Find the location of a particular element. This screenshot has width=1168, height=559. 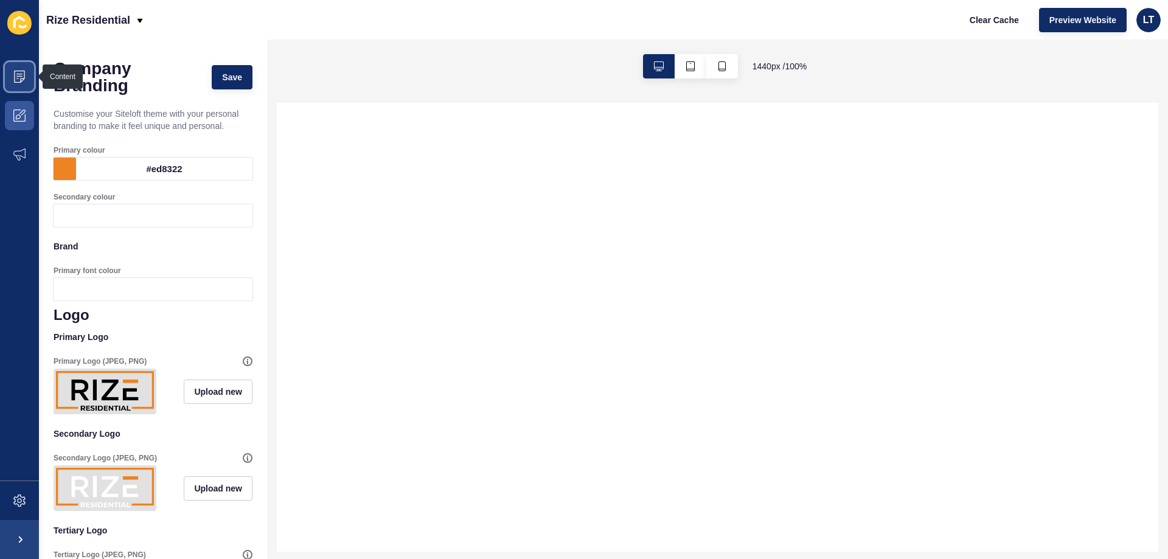

img: 5e4f053d3f640b8bdc2821a6bc433b0d.png is located at coordinates (105, 391).